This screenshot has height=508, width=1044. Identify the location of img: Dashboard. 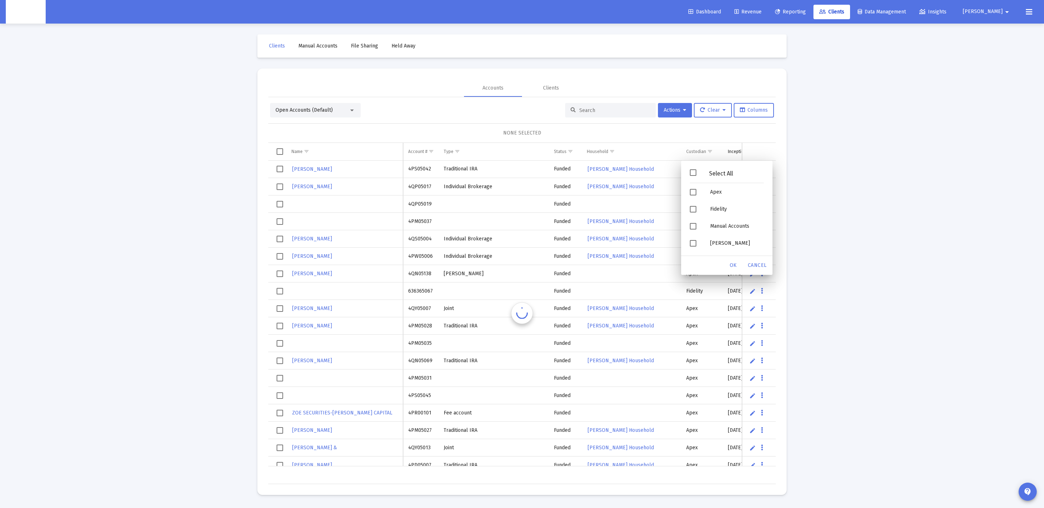
(26, 12).